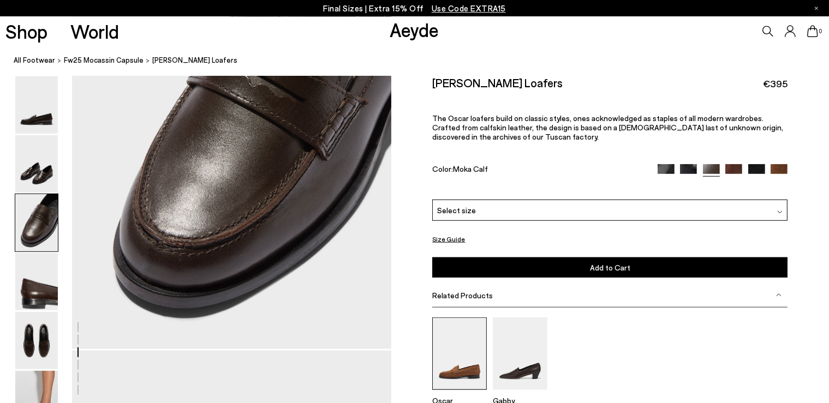  Describe the element at coordinates (470, 169) in the screenshot. I see `span: Moka Calf` at that location.